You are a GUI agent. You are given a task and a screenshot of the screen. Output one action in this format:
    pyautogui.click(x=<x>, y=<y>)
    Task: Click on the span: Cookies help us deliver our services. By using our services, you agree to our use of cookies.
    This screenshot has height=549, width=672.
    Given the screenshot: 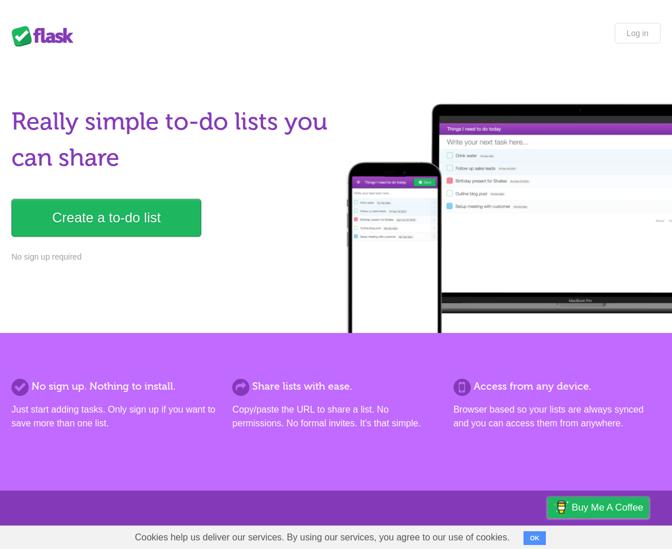 What is the action you would take?
    pyautogui.click(x=322, y=538)
    